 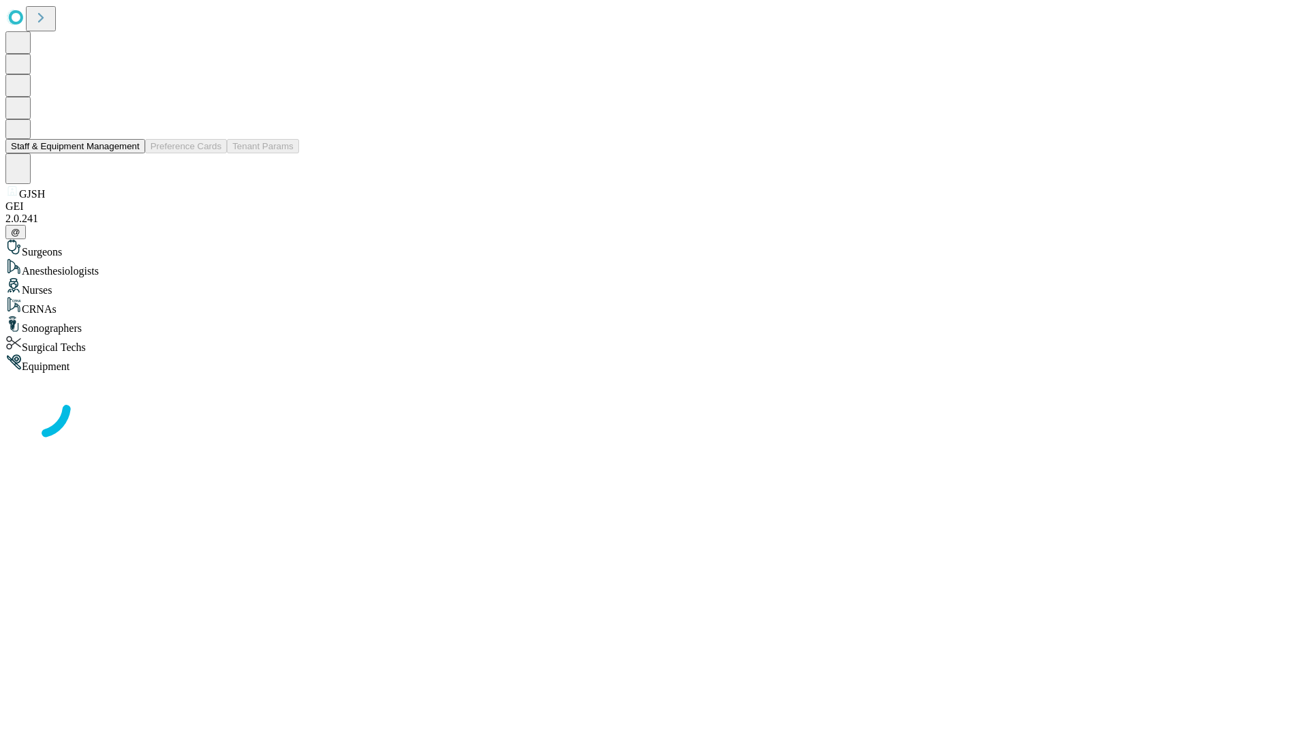 What do you see at coordinates (186, 146) in the screenshot?
I see `button: Preference Cards` at bounding box center [186, 146].